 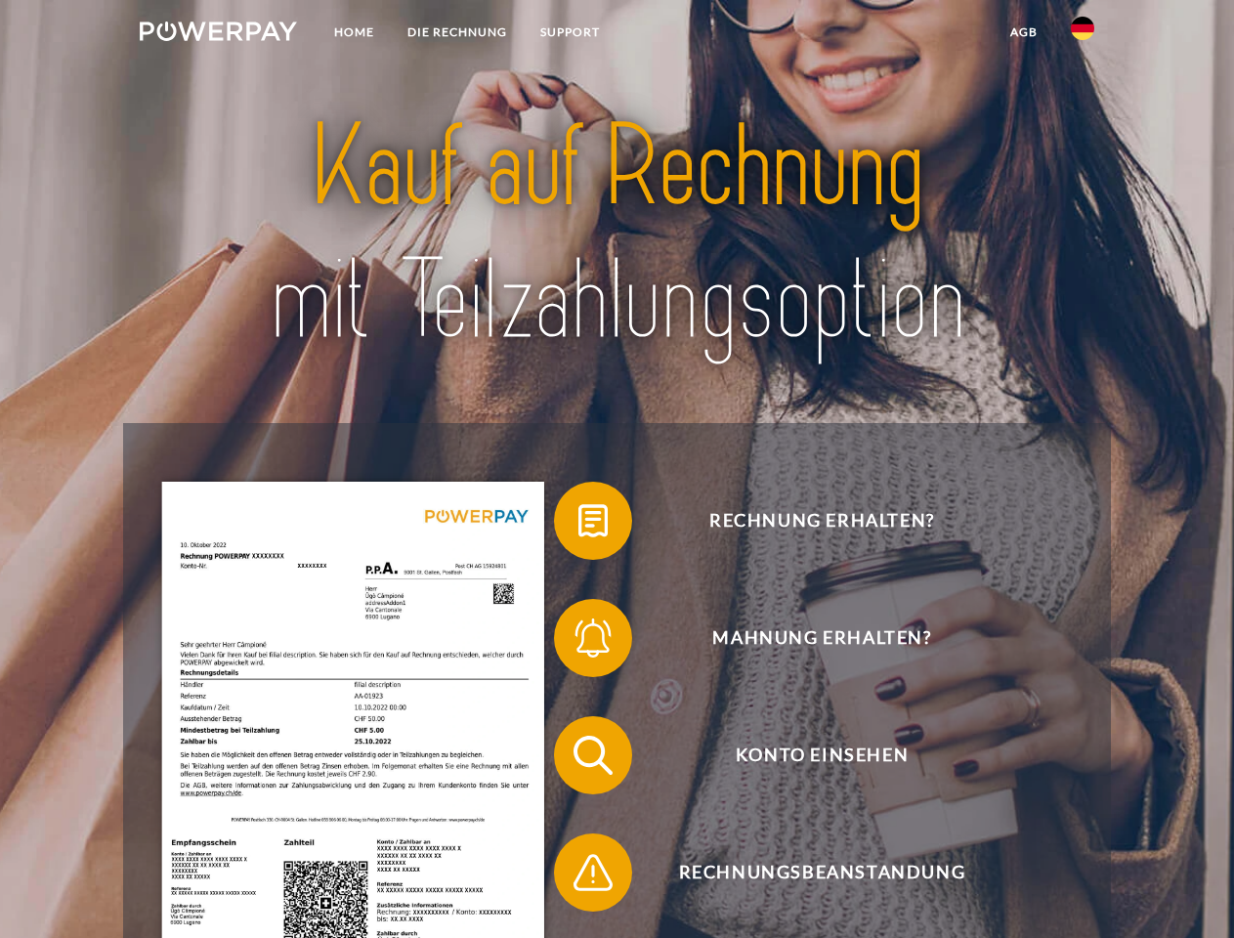 What do you see at coordinates (808, 638) in the screenshot?
I see `a: Mahnung erhalten?` at bounding box center [808, 638].